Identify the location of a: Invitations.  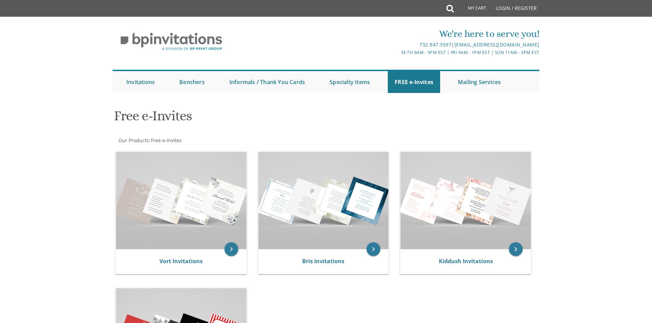
(140, 82).